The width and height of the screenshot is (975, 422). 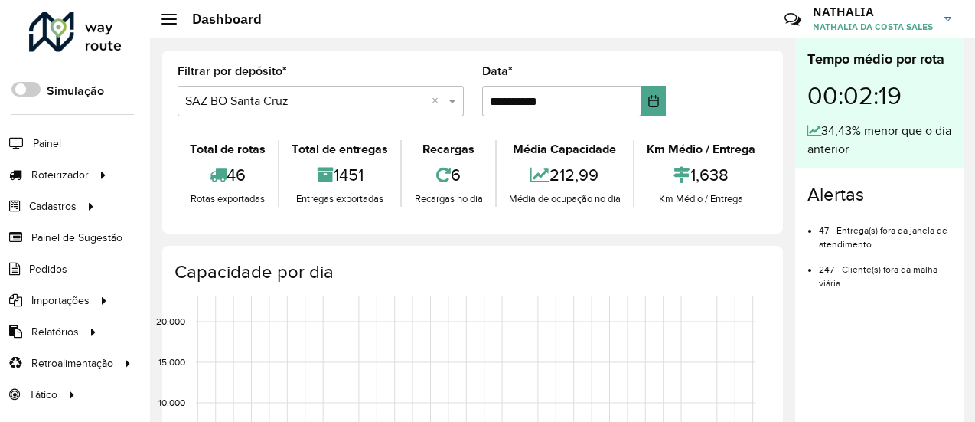 I want to click on label: Filtrar por depósito, so click(x=232, y=71).